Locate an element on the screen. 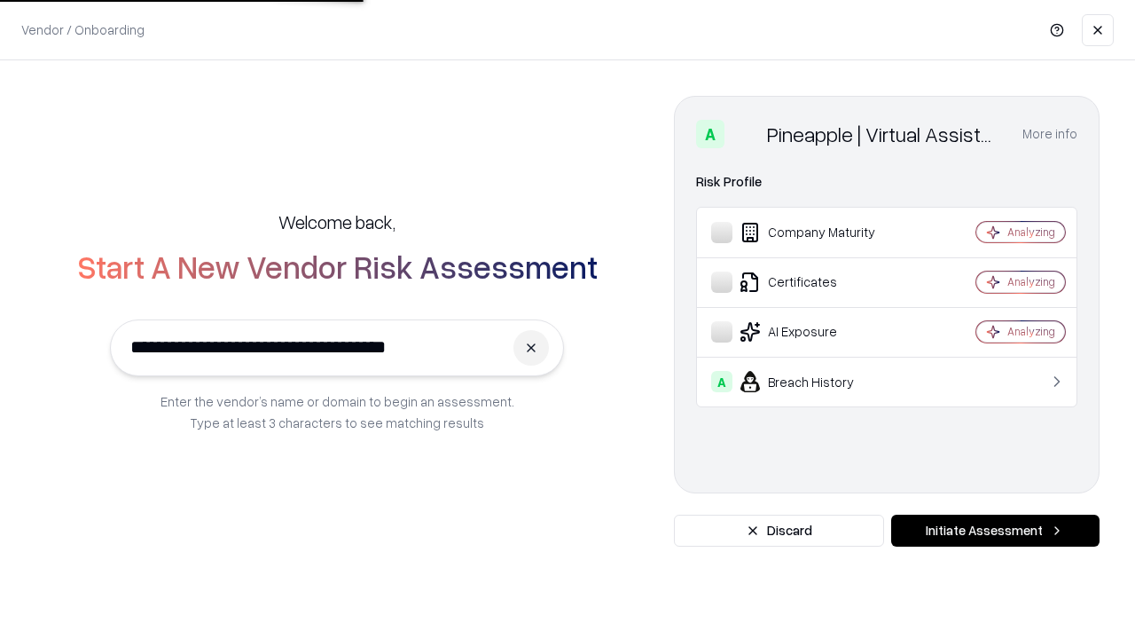  div: Risk Profile is located at coordinates (887, 182).